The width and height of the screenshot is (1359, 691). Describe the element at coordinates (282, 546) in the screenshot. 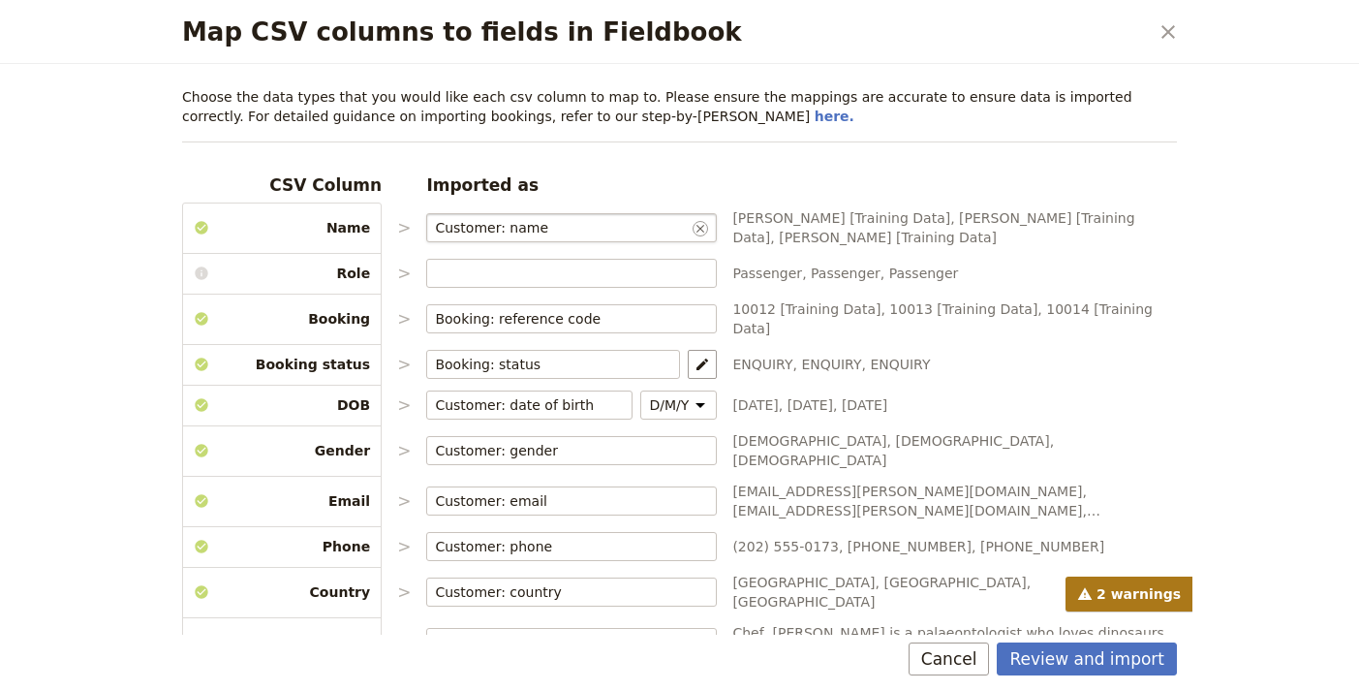

I see `span: Phone` at that location.